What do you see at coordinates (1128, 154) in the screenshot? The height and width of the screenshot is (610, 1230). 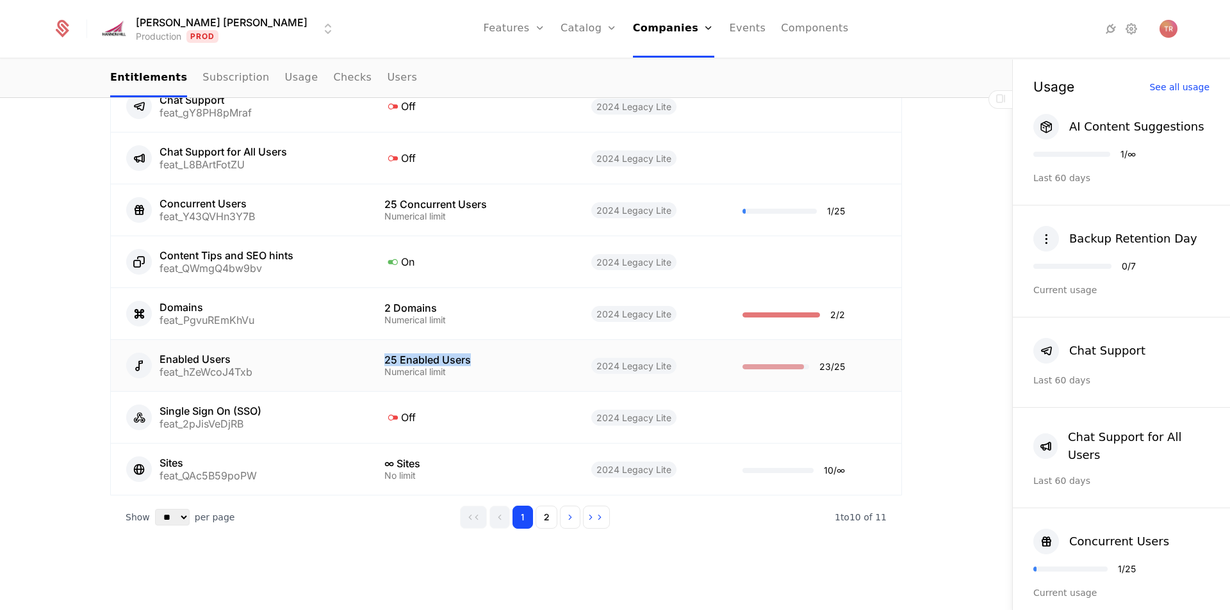 I see `div: 1 / ∞` at bounding box center [1128, 154].